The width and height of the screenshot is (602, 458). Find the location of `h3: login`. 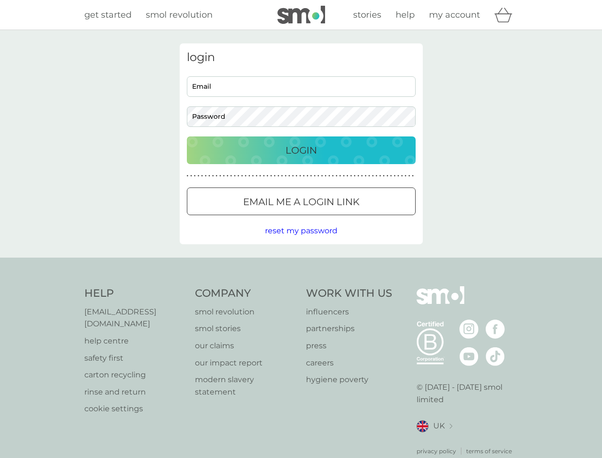

h3: login is located at coordinates (301, 57).